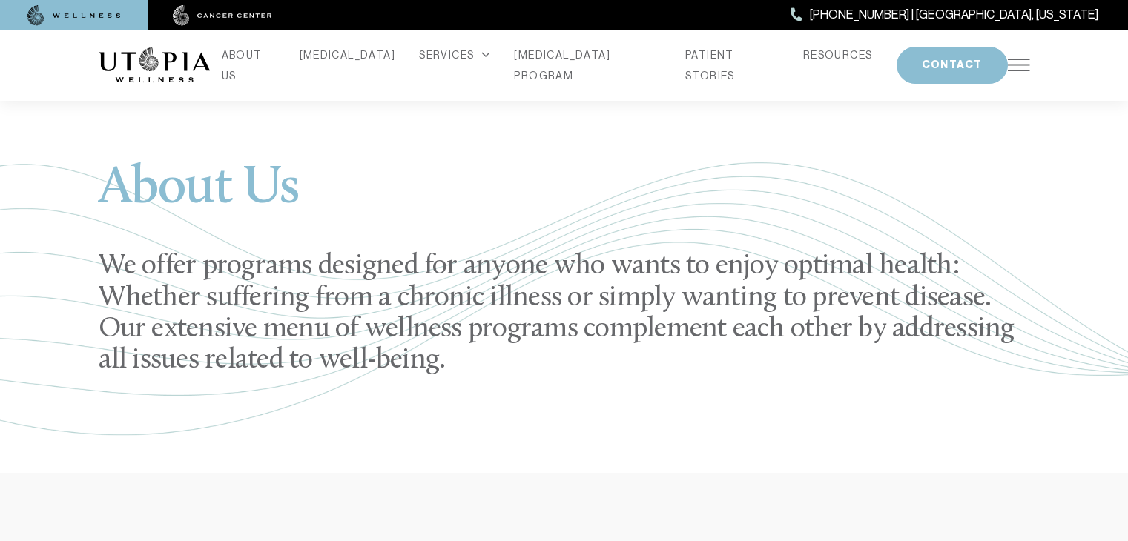  What do you see at coordinates (454, 55) in the screenshot?
I see `div: SERVICES` at bounding box center [454, 55].